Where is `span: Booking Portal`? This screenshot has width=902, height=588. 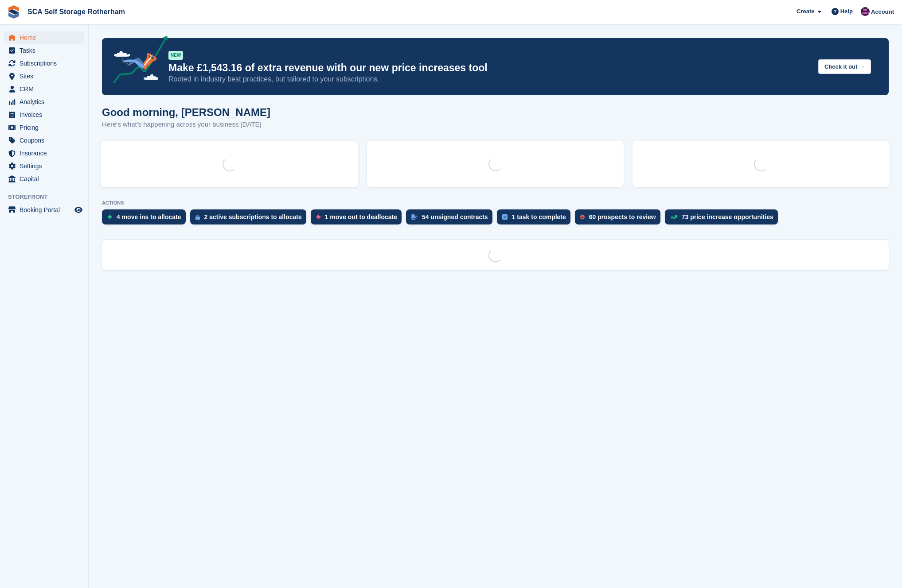 span: Booking Portal is located at coordinates (46, 210).